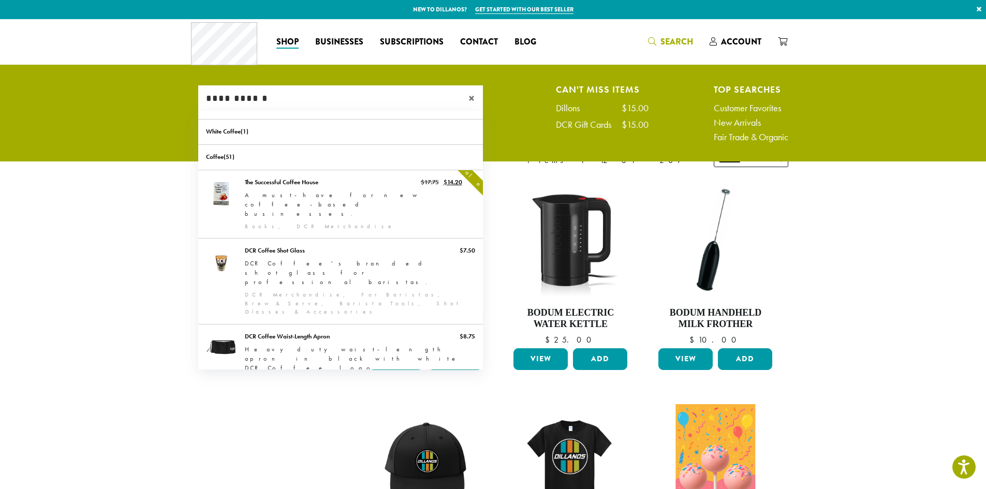 The image size is (986, 489). What do you see at coordinates (751, 108) in the screenshot?
I see `a: Customer Favorites` at bounding box center [751, 108].